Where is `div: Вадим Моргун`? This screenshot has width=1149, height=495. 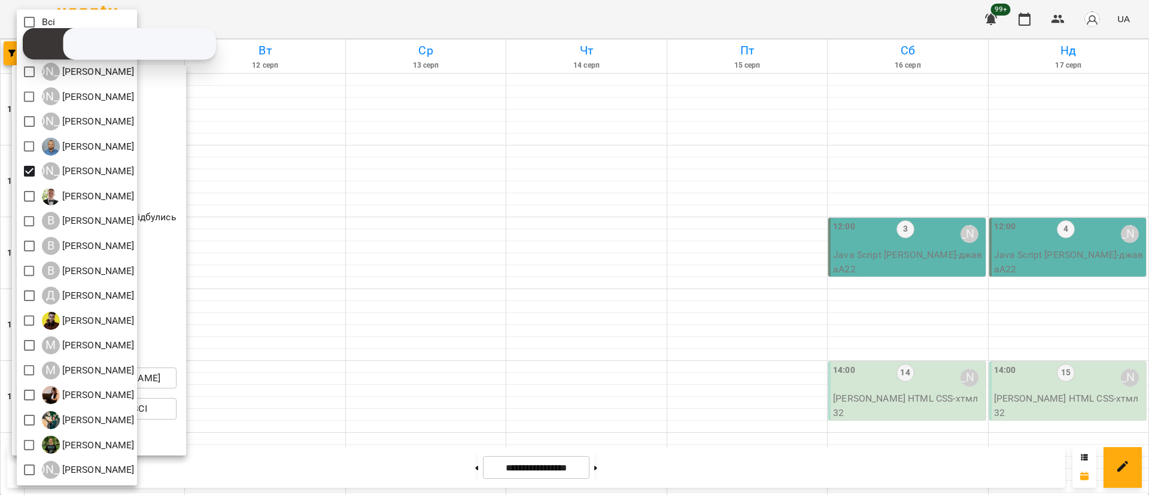
div: Вадим Моргун is located at coordinates (88, 196).